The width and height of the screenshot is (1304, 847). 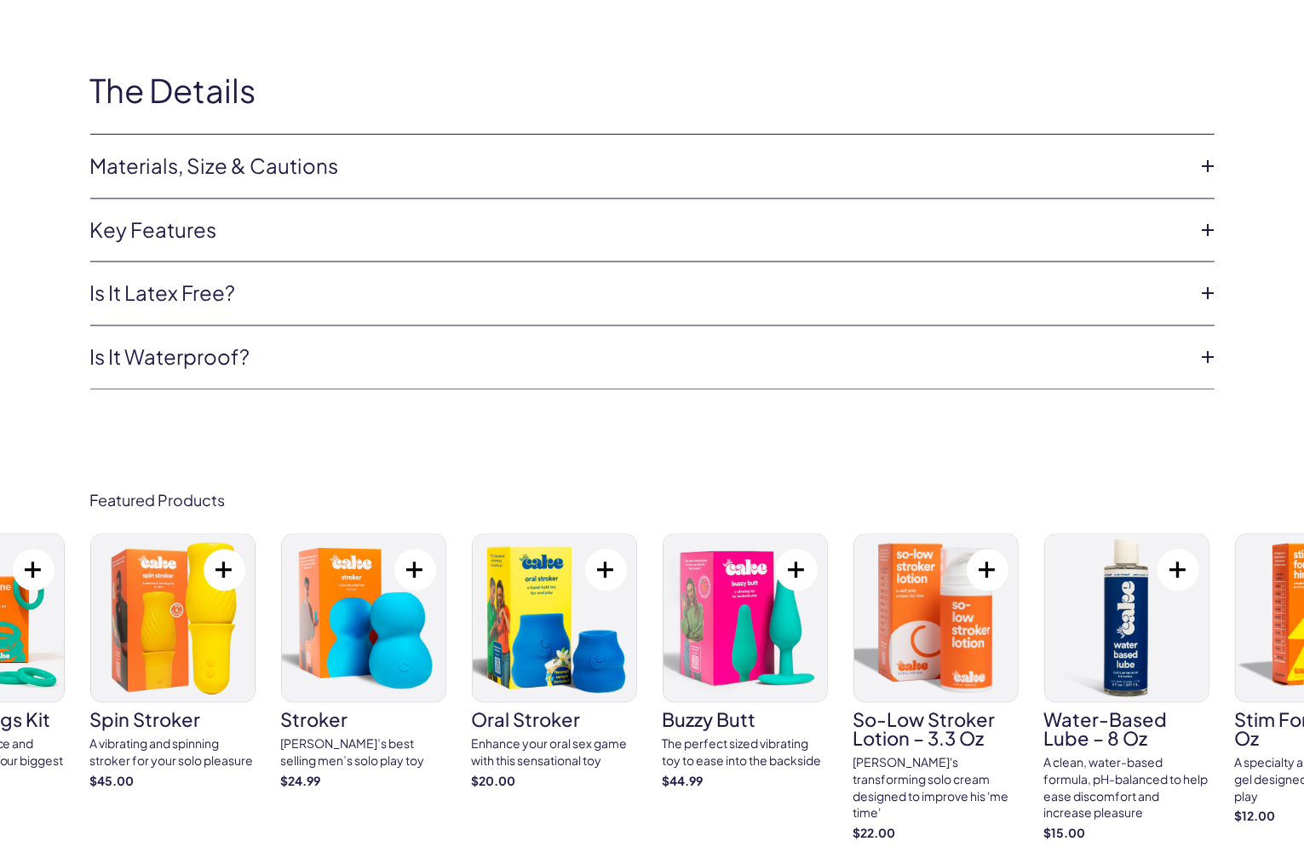 I want to click on strong: $45.00, so click(x=173, y=781).